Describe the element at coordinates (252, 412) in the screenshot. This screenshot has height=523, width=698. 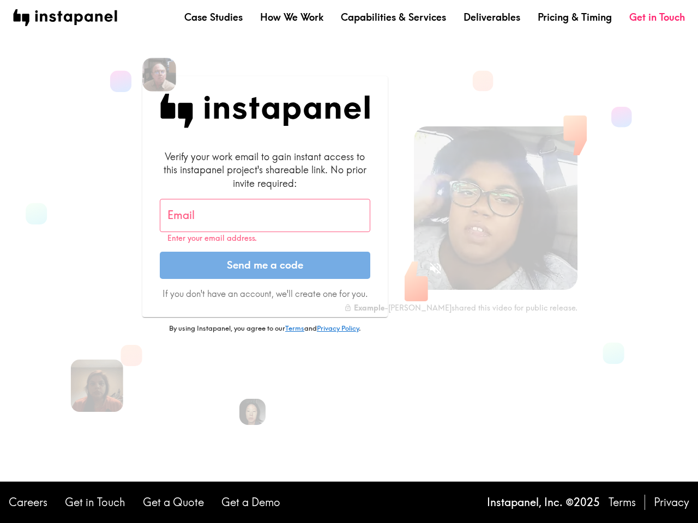
I see `img: Rennie` at that location.